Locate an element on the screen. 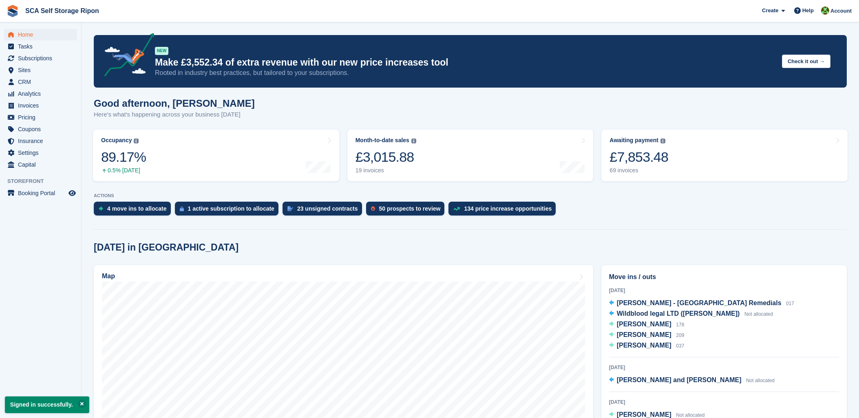  img: contract_signature_icon-13c848040528278c33f63329250d36e43548de30e8caae1d1a13099fd9432cc5.svg is located at coordinates (290, 209).